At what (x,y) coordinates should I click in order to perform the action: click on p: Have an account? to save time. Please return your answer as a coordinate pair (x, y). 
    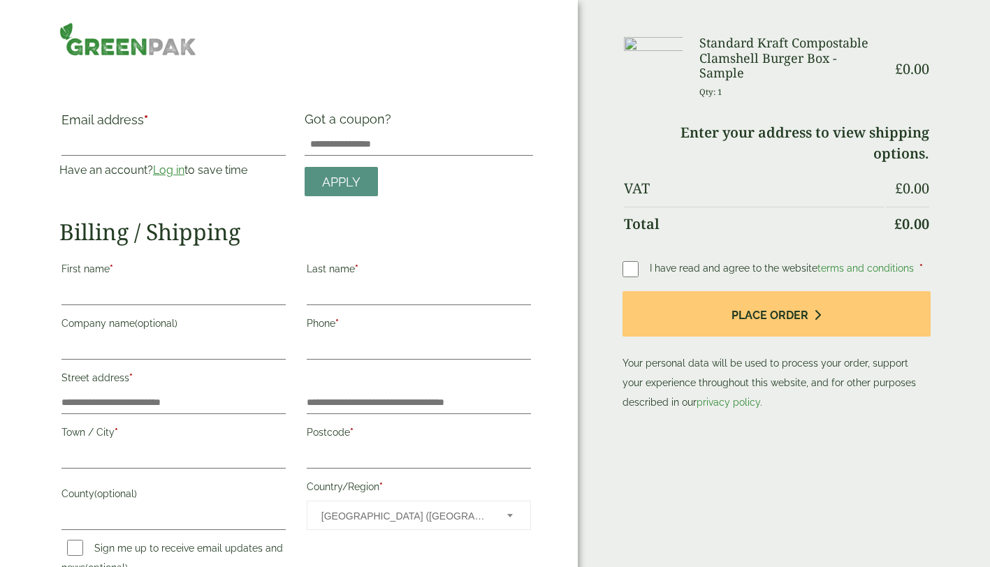
    Looking at the image, I should click on (173, 170).